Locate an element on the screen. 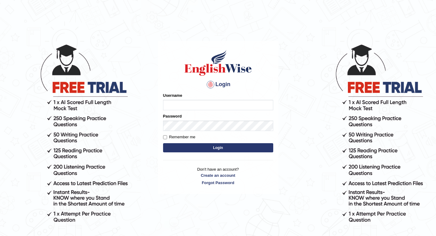 This screenshot has height=236, width=436. a: Forgot Password is located at coordinates (218, 183).